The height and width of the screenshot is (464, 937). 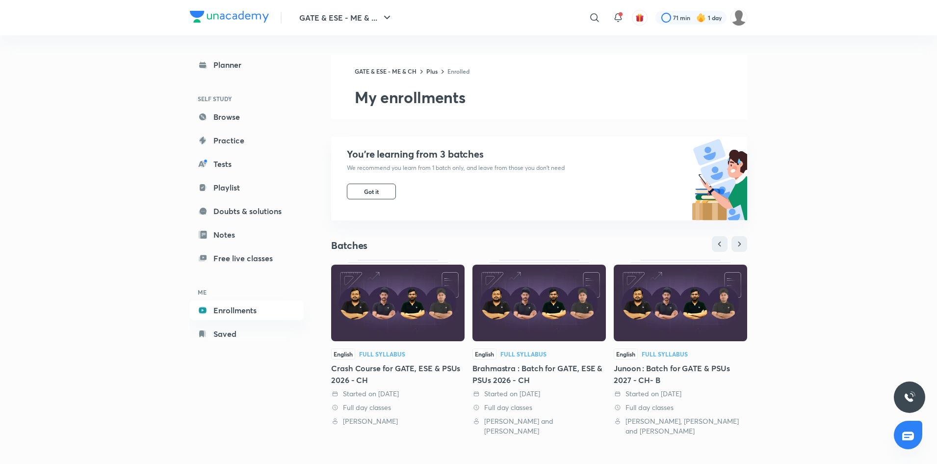 I want to click on h2: My enrollments, so click(x=551, y=97).